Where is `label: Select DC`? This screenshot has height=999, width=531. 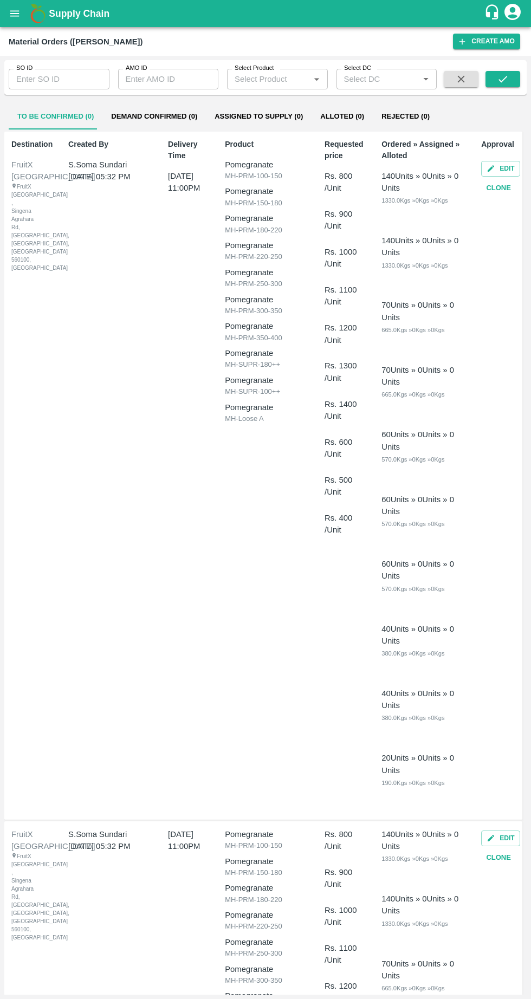
label: Select DC is located at coordinates (358, 68).